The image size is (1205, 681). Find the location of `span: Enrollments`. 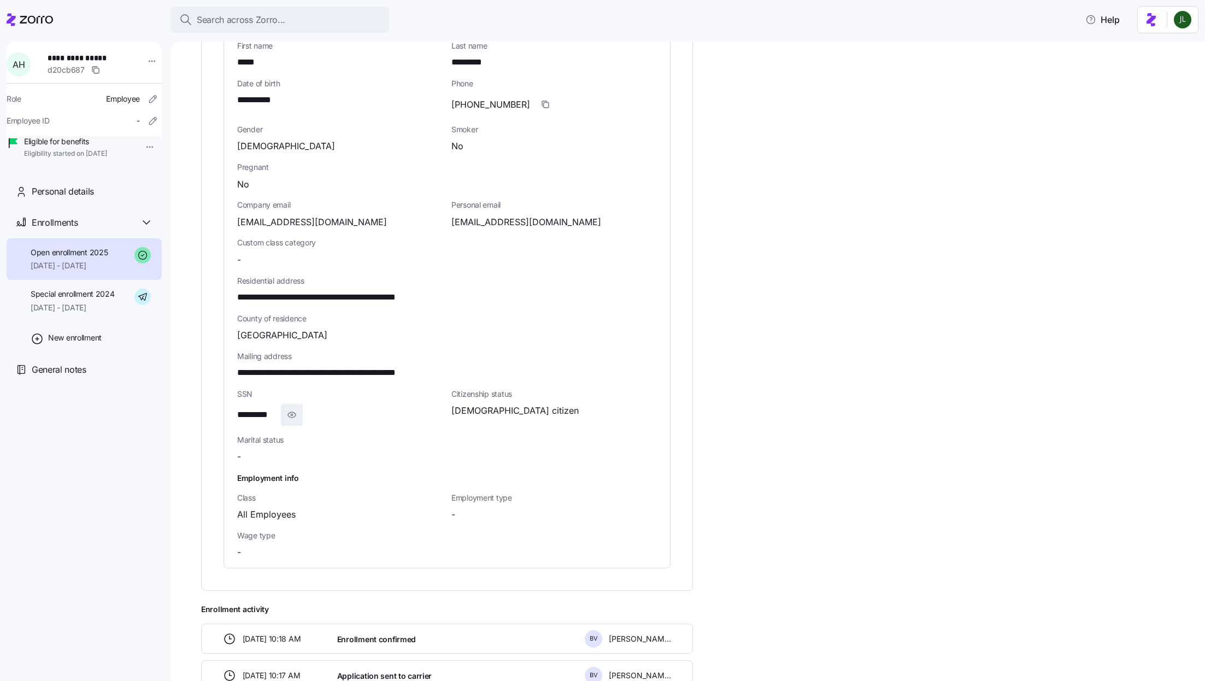

span: Enrollments is located at coordinates (55, 222).